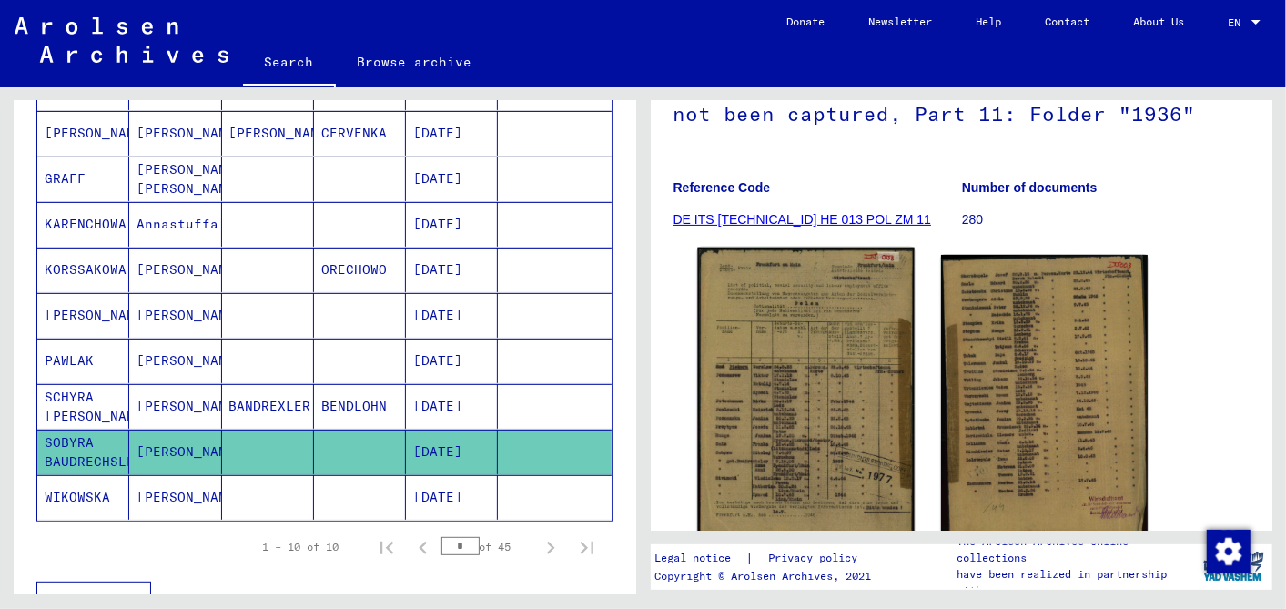  Describe the element at coordinates (121, 40) in the screenshot. I see `img: Arolsen_neg.svg` at that location.